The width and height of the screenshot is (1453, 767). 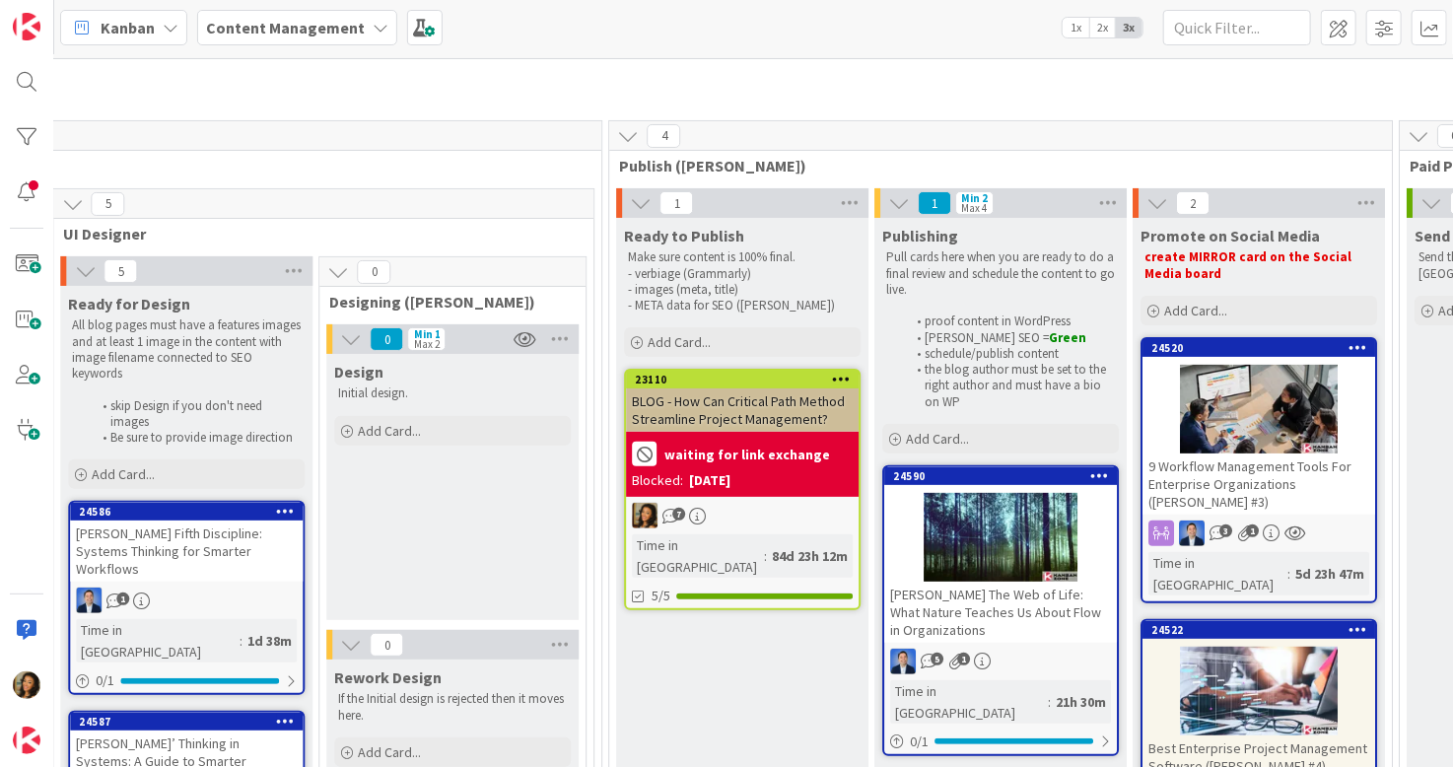 I want to click on b: Content Management, so click(x=285, y=28).